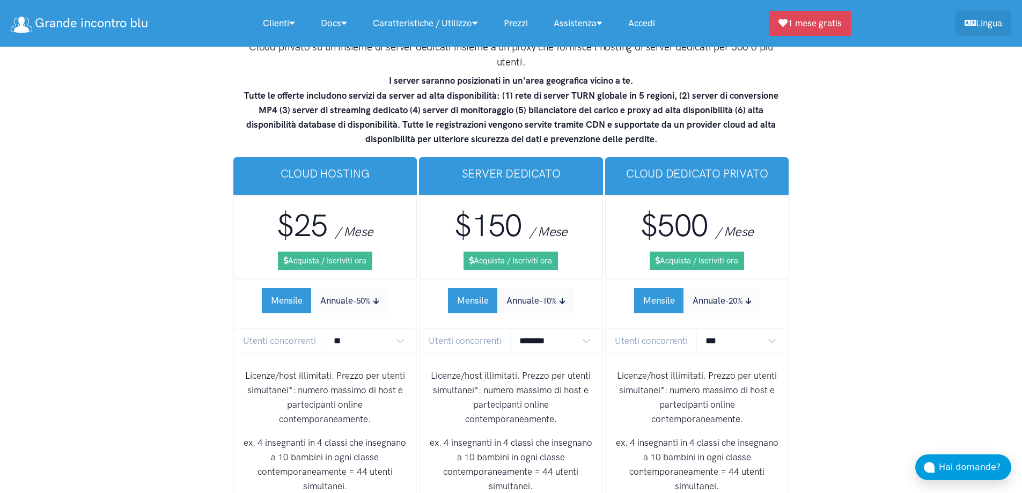 This screenshot has width=1022, height=493. I want to click on a: Assistenza, so click(578, 23).